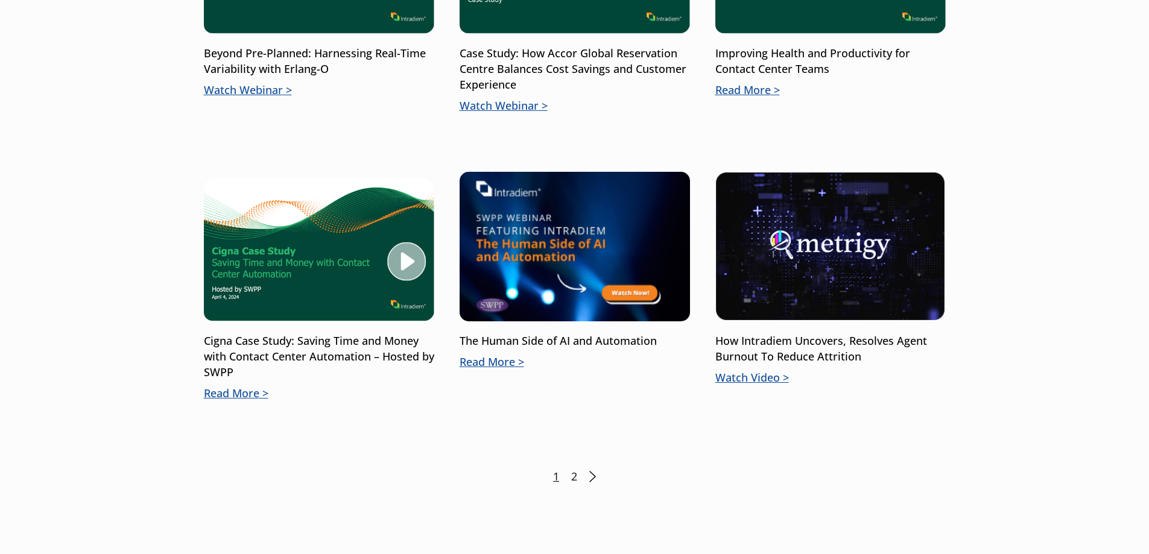 Image resolution: width=1149 pixels, height=554 pixels. What do you see at coordinates (830, 279) in the screenshot?
I see `a: How Intradiem Uncovers, Resolves Agent Burnout To Reduce AttritionWatch Video` at bounding box center [830, 279].